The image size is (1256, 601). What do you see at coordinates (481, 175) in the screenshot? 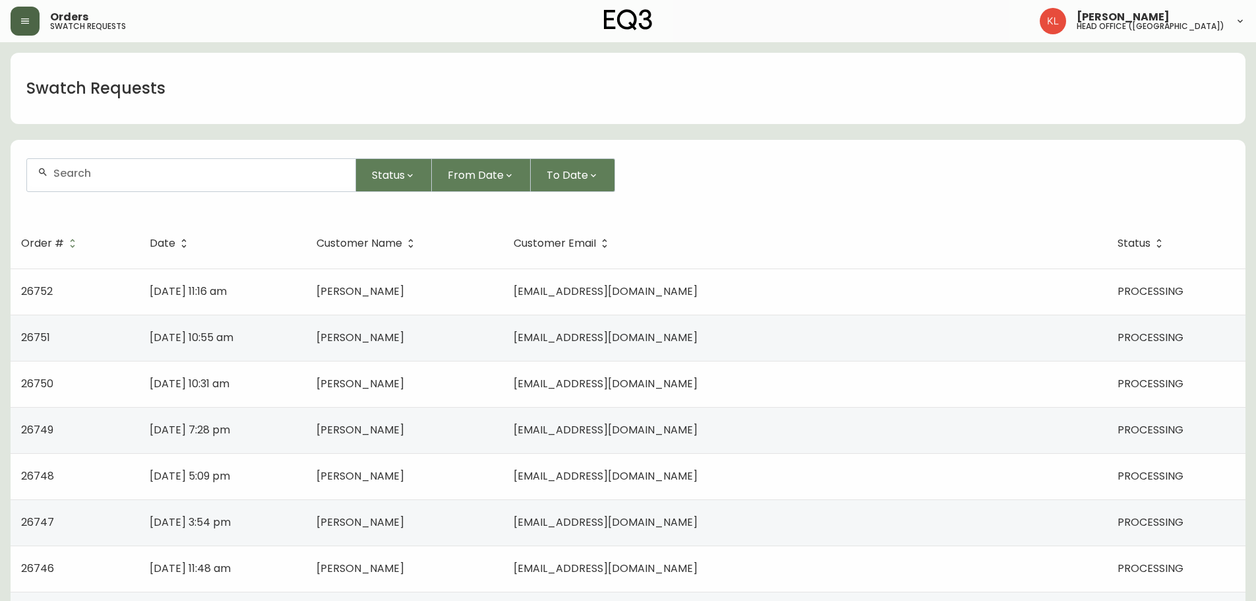
I see `button: From Date` at bounding box center [481, 175].